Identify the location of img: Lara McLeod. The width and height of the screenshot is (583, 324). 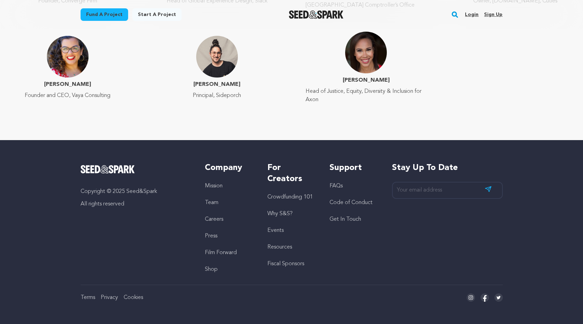
(366, 52).